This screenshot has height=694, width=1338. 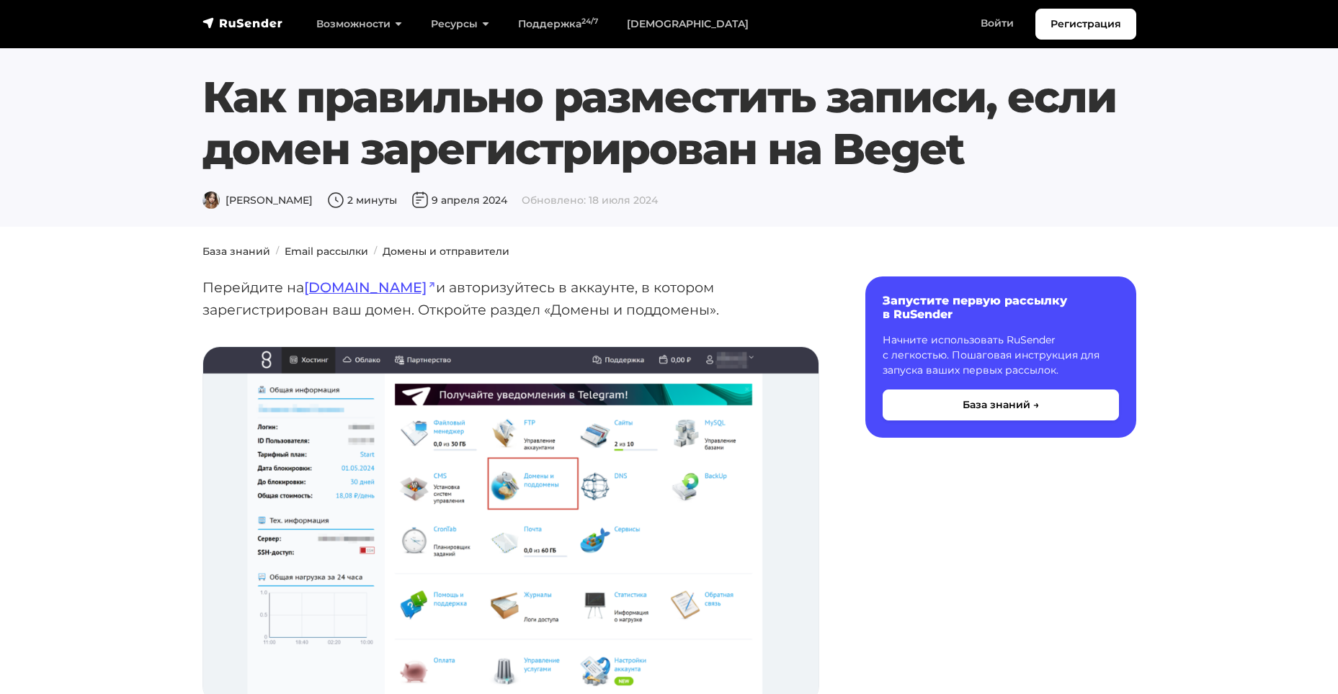 I want to click on a: Запустите первую рассылку в RuSender Начните использовать RuSender с легкостью. Пошаговая инструк..., so click(x=1001, y=357).